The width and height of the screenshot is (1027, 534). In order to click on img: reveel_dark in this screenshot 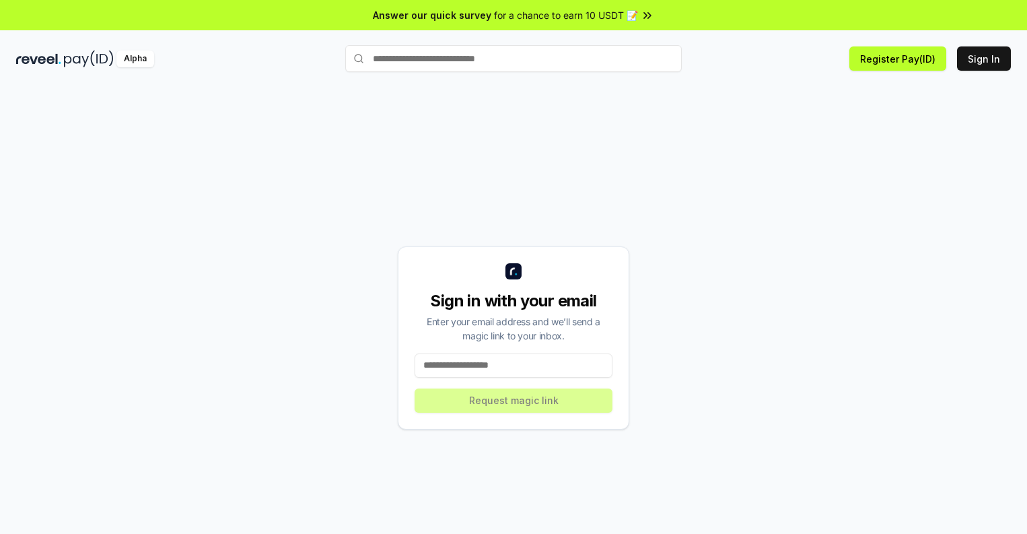, I will do `click(38, 59)`.